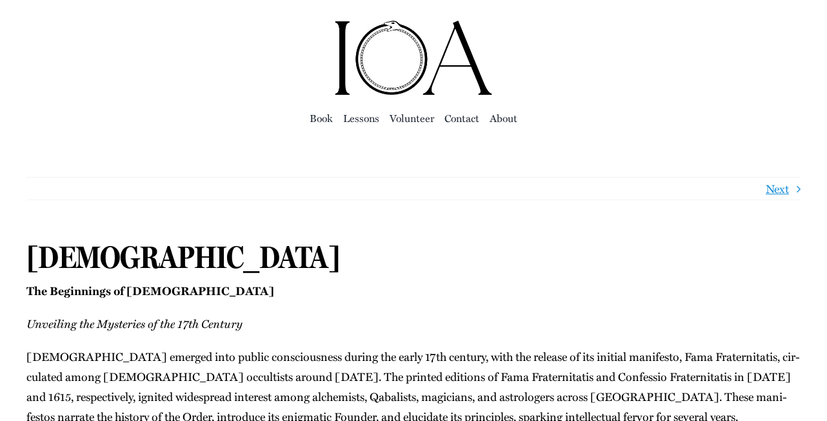 This screenshot has width=827, height=421. I want to click on nav: Main, so click(414, 117).